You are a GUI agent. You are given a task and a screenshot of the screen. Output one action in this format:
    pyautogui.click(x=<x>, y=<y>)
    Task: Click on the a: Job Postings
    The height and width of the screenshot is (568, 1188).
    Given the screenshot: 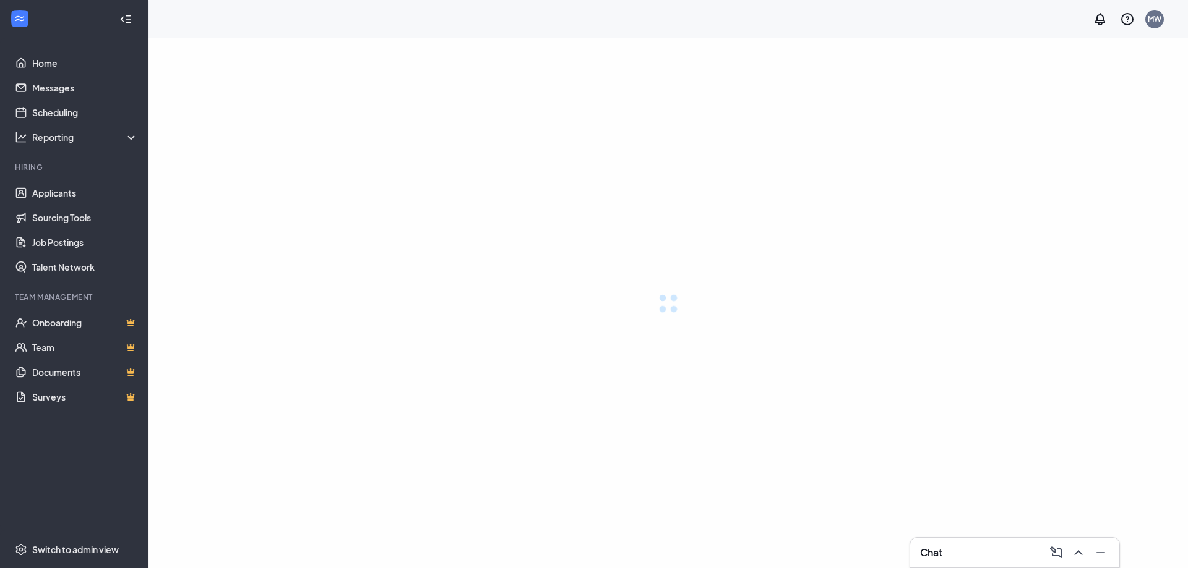 What is the action you would take?
    pyautogui.click(x=85, y=242)
    